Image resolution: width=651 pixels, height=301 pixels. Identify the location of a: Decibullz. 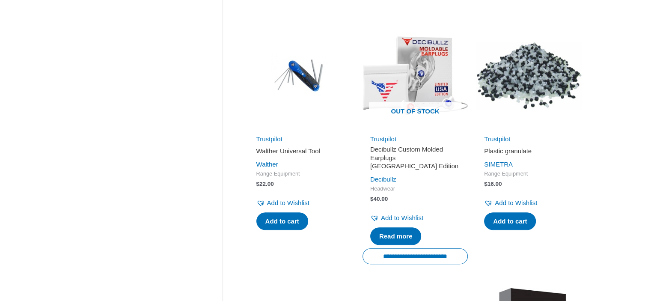
(383, 179).